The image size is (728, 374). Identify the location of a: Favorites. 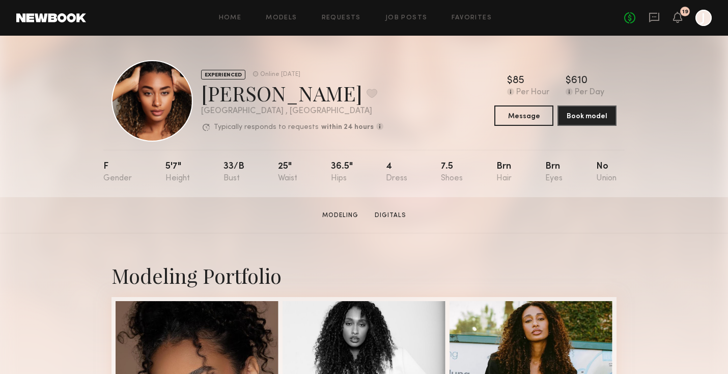
(471, 18).